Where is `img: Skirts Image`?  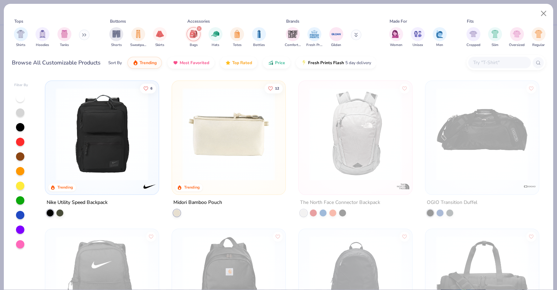
img: Skirts Image is located at coordinates (160, 34).